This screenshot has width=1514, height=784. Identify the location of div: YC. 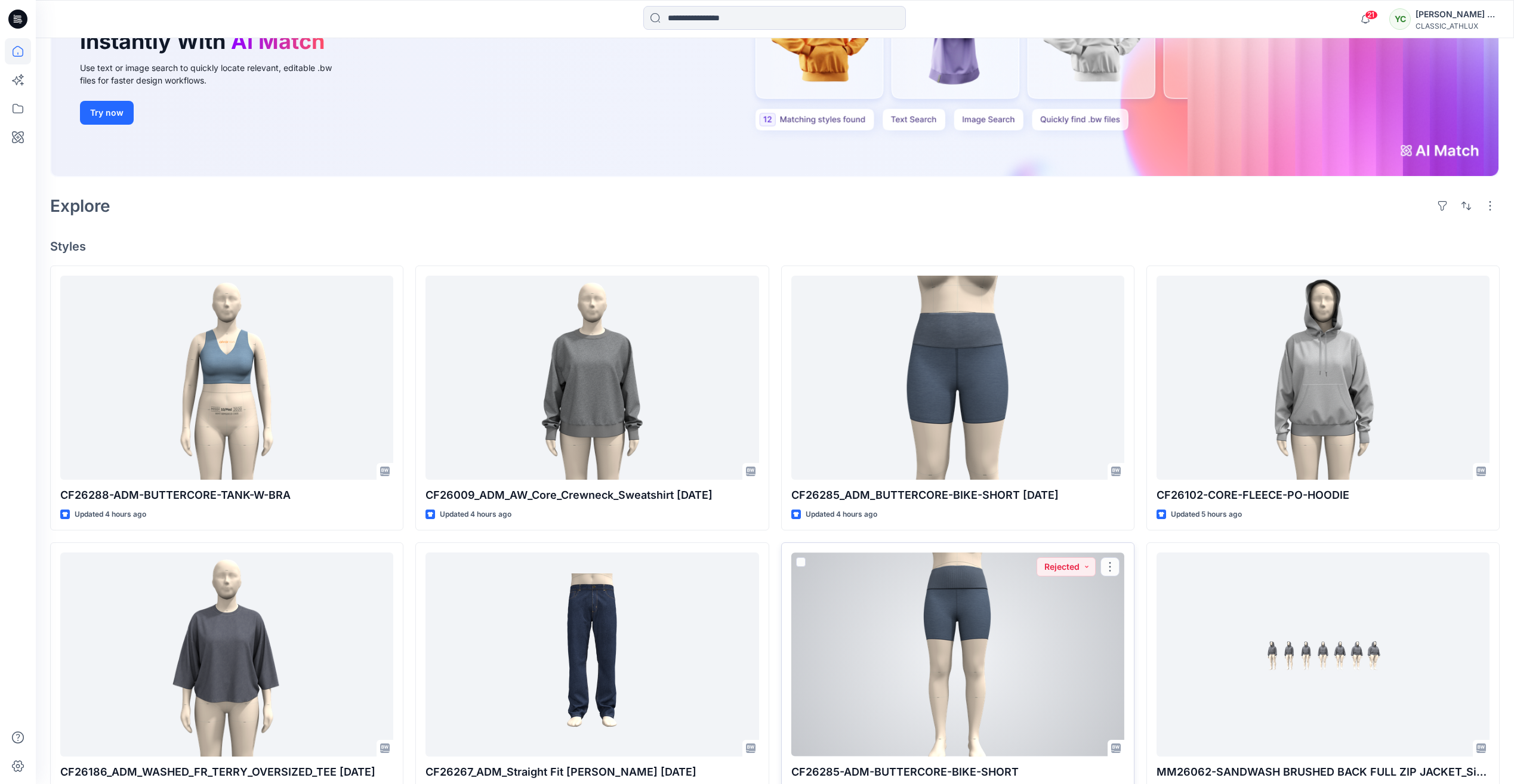
(1400, 20).